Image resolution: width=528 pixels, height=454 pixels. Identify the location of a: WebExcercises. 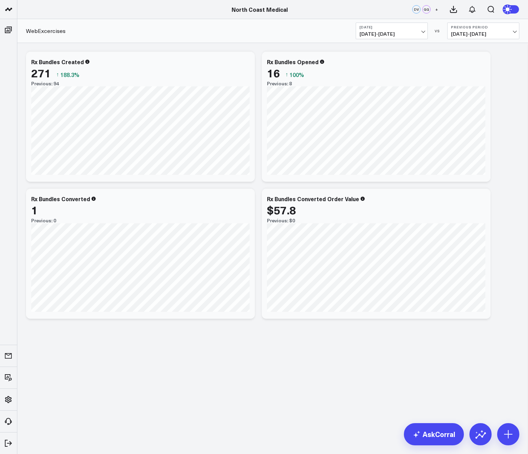
(46, 31).